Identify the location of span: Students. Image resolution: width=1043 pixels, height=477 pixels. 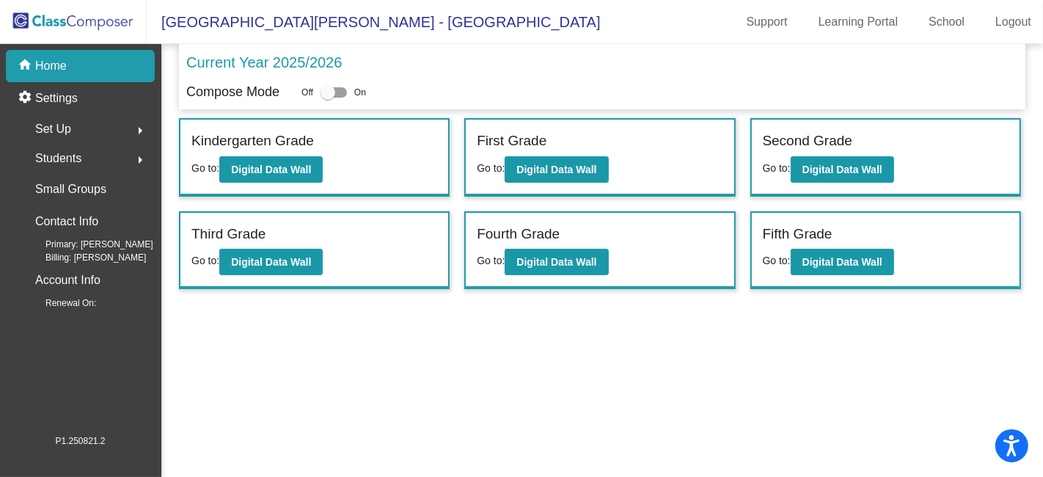
(58, 158).